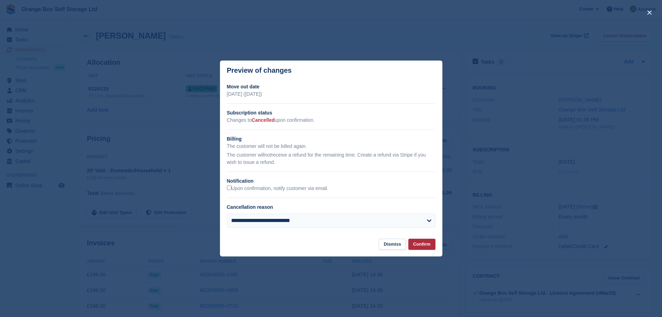  Describe the element at coordinates (331, 113) in the screenshot. I see `h2: Subscription status` at that location.